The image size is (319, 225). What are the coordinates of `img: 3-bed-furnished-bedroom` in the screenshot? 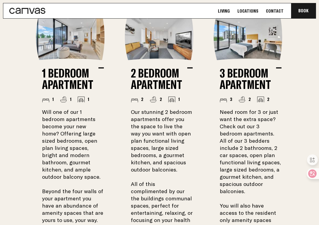 It's located at (248, 37).